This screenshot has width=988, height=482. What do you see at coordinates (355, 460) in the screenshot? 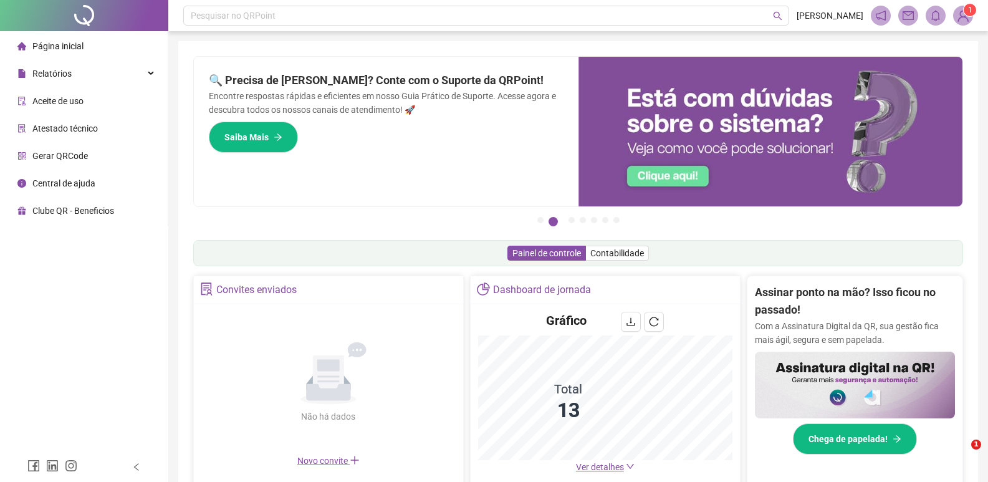
I see `span: plus` at bounding box center [355, 460].